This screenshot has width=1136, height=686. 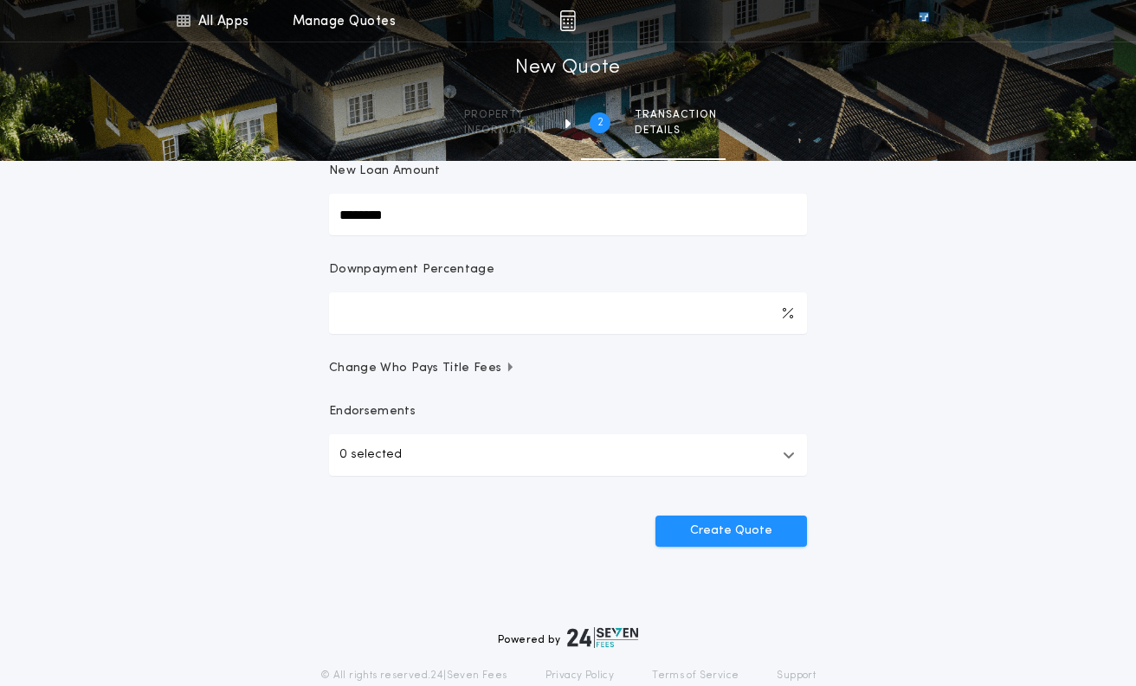 I want to click on img: vs-icon, so click(x=924, y=21).